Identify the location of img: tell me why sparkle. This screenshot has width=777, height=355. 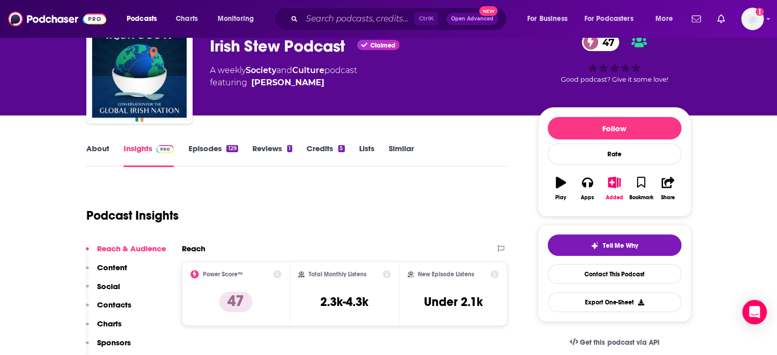
(595, 246).